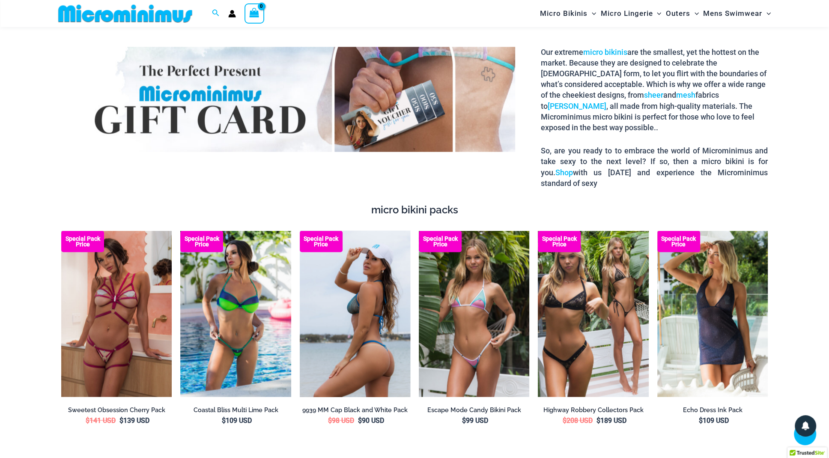 The width and height of the screenshot is (829, 458). What do you see at coordinates (101, 420) in the screenshot?
I see `bdi: 141 USD` at bounding box center [101, 420].